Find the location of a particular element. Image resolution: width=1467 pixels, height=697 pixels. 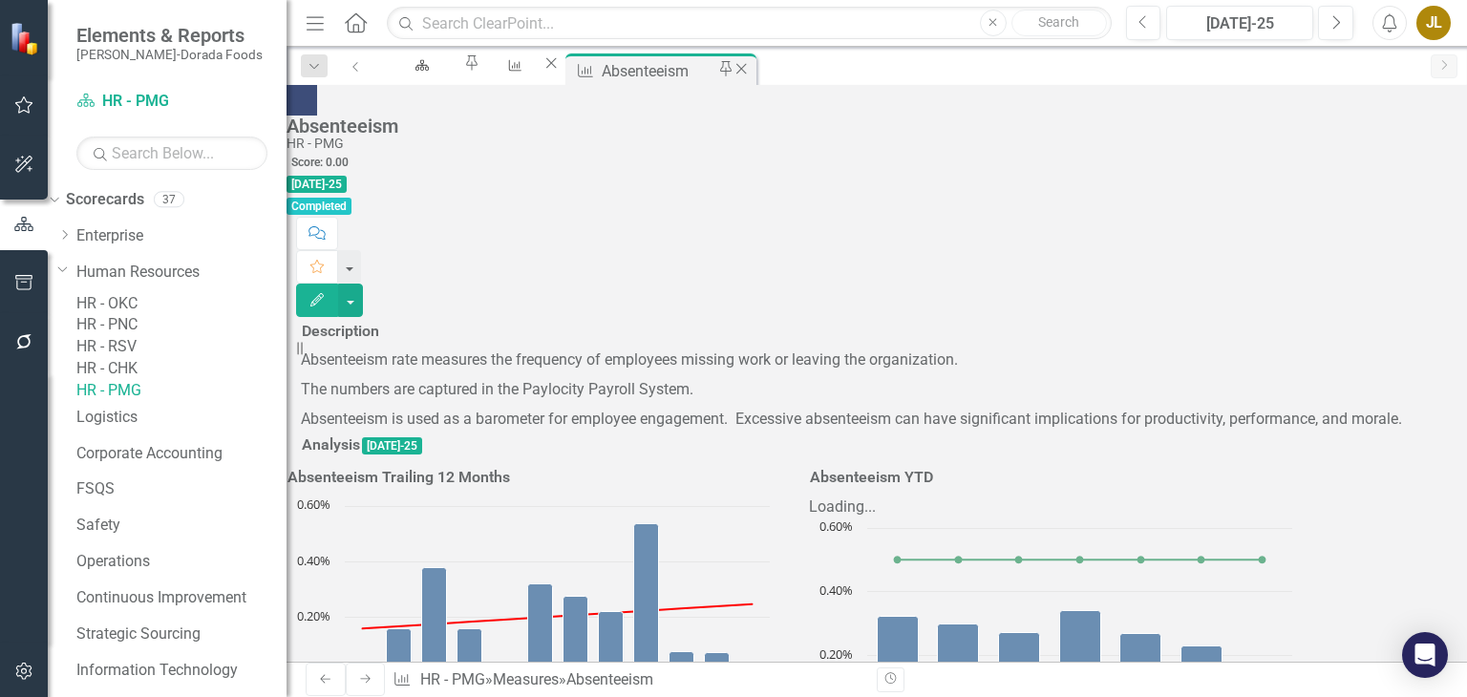

span: Elements & Reports is located at coordinates (169, 35).